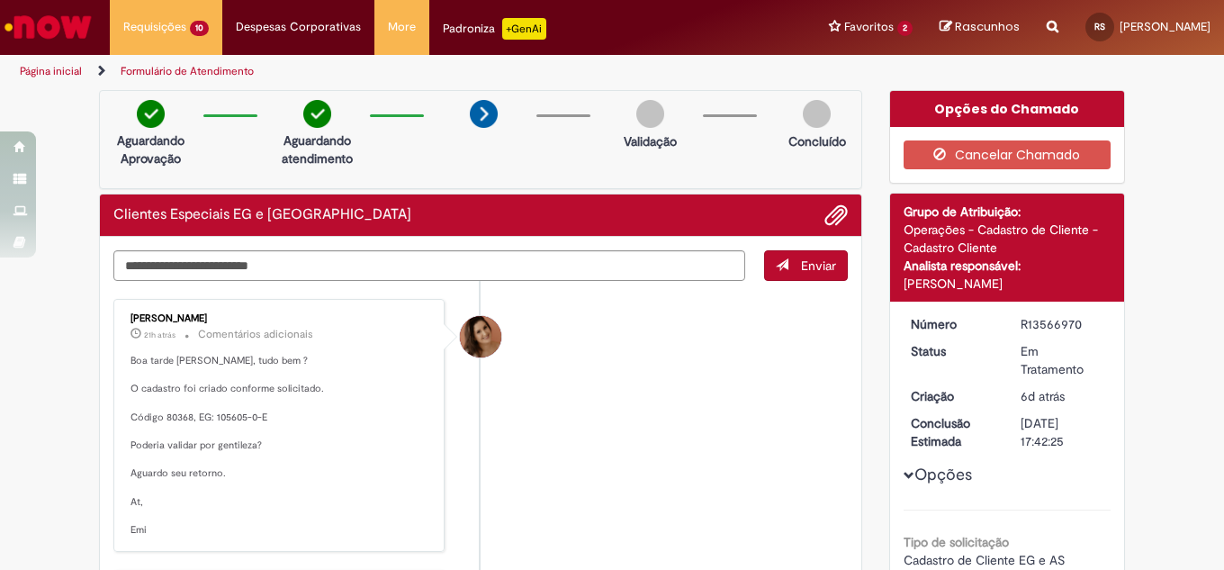 The image size is (1224, 570). Describe the element at coordinates (256, 334) in the screenshot. I see `small: Comentários adicionais` at that location.